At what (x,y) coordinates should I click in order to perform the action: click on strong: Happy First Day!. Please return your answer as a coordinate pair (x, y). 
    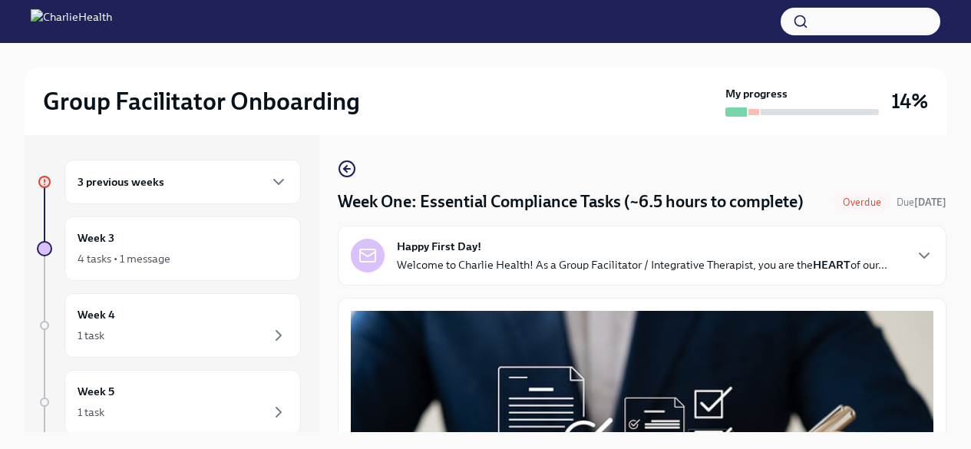
    Looking at the image, I should click on (439, 246).